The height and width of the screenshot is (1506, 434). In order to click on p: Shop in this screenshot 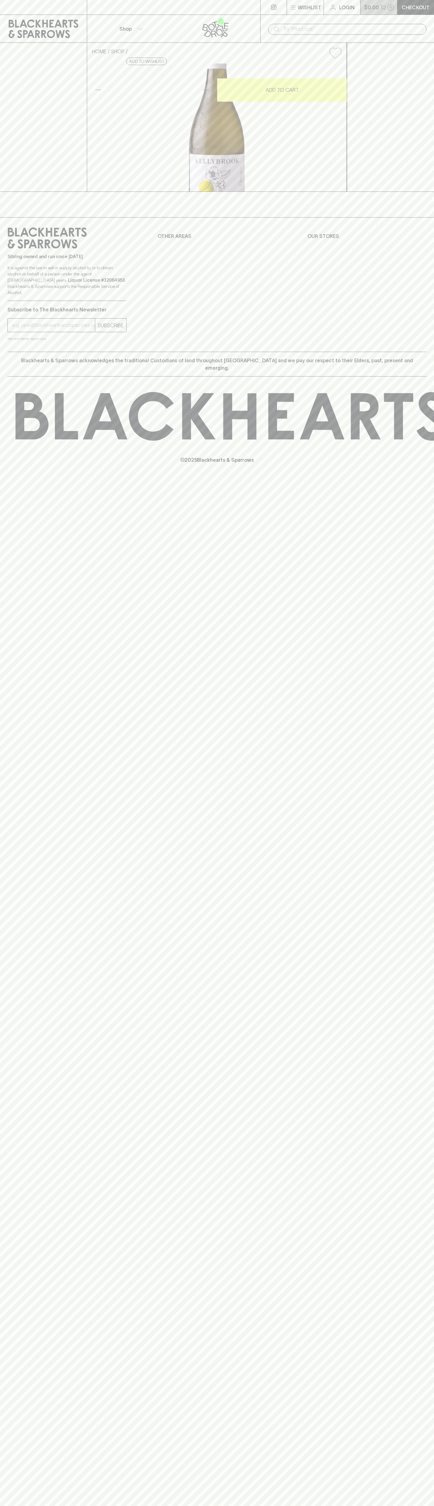, I will do `click(126, 29)`.